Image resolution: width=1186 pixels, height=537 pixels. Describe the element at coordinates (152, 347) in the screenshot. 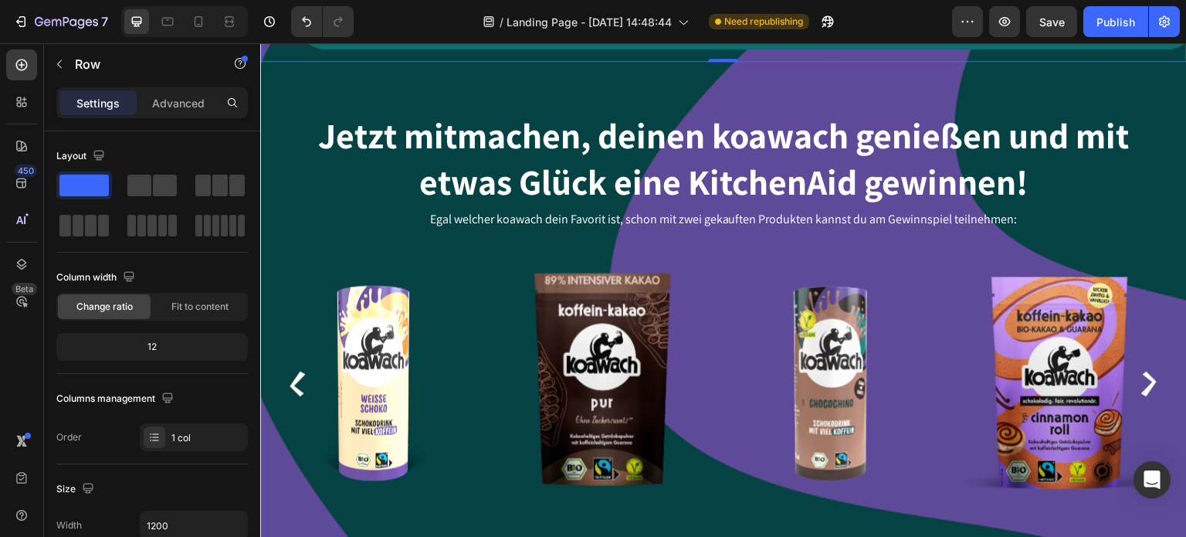

I see `div: 12` at that location.